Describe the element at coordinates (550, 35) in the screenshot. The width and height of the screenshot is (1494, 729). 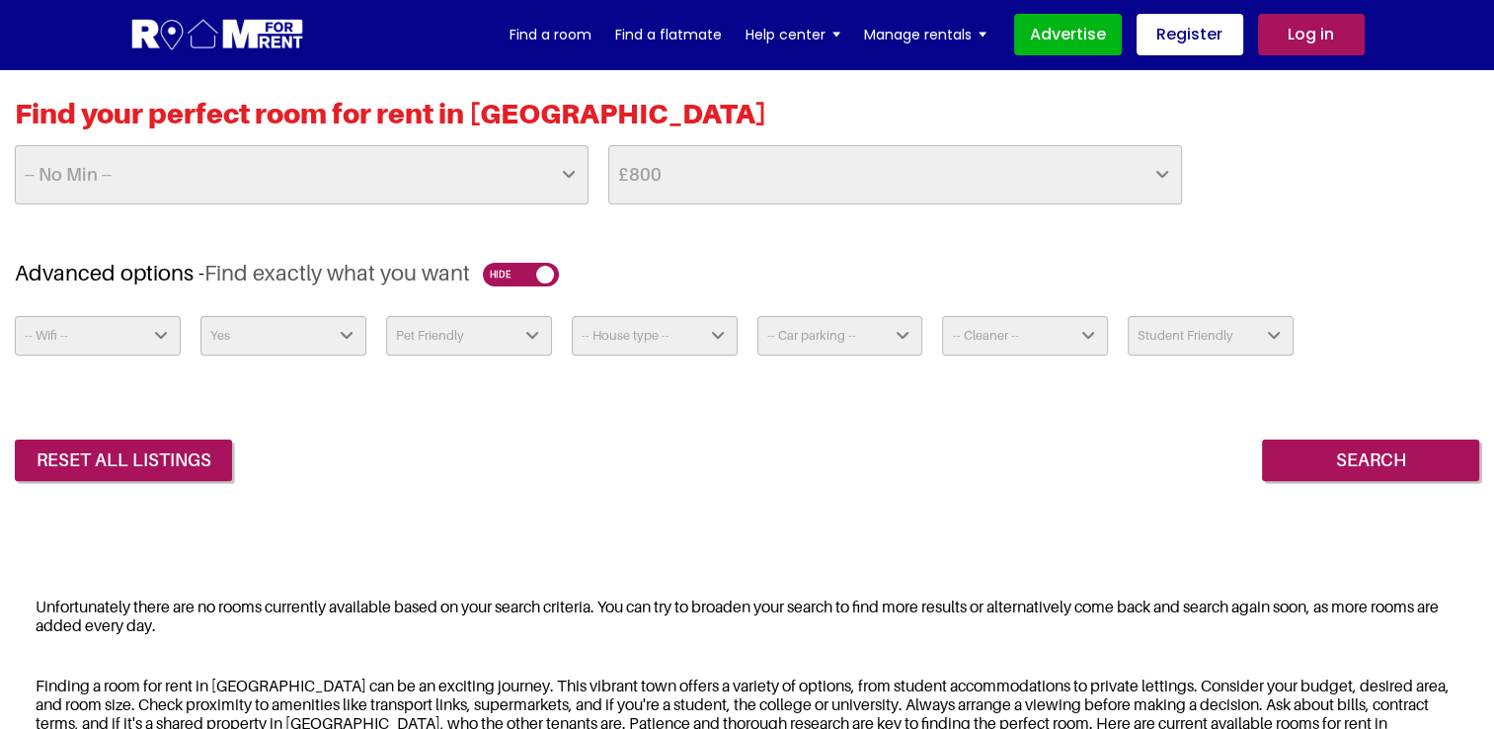
I see `a: Find a room` at that location.